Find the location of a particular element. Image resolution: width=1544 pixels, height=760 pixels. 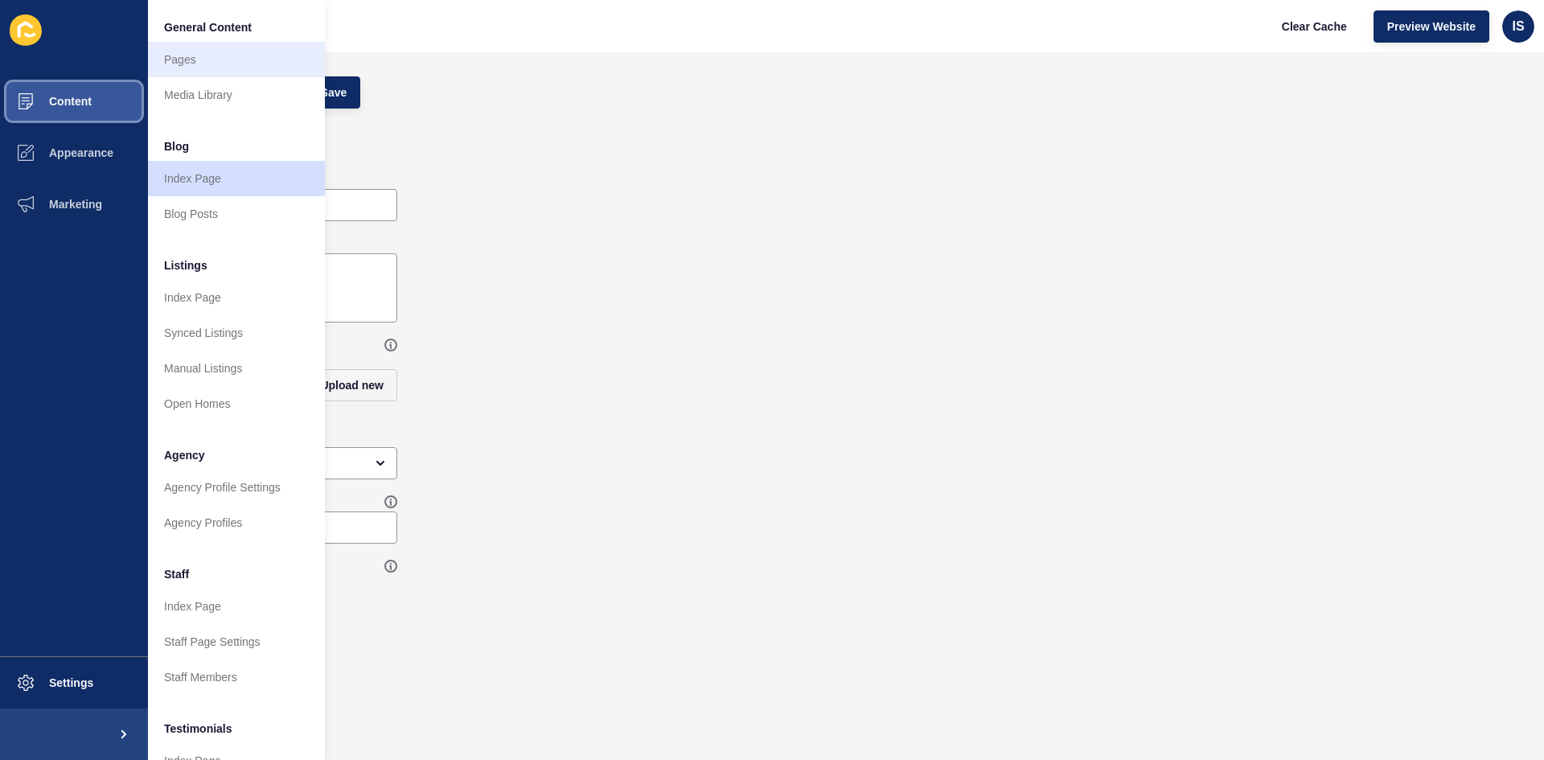

span: Listings is located at coordinates (186, 265).